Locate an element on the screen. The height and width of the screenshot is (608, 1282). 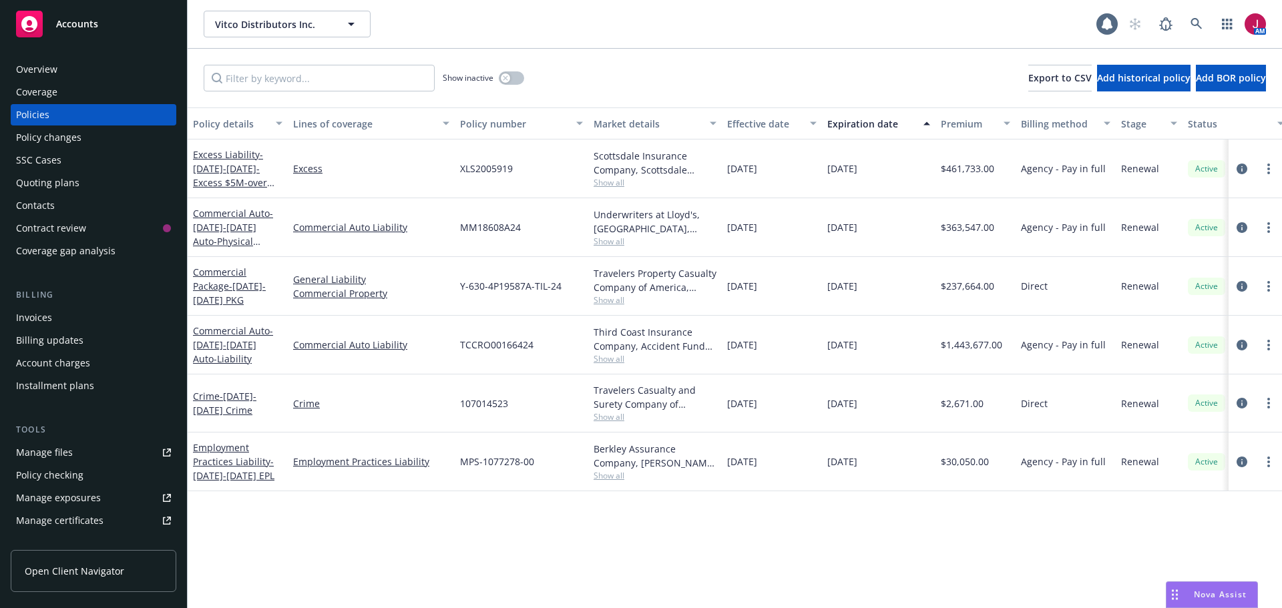
a: SSC Cases is located at coordinates (93, 160).